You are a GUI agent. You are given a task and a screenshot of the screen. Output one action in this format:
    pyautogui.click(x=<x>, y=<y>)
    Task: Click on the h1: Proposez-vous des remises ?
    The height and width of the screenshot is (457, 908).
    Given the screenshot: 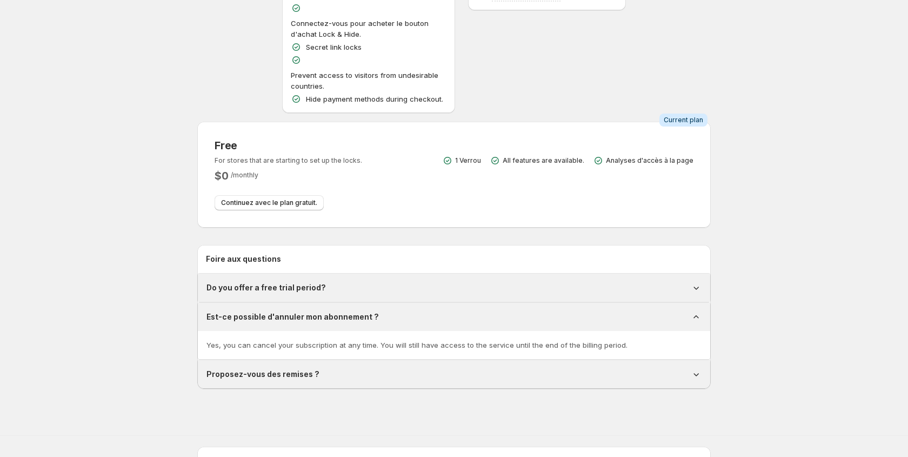 What is the action you would take?
    pyautogui.click(x=263, y=374)
    